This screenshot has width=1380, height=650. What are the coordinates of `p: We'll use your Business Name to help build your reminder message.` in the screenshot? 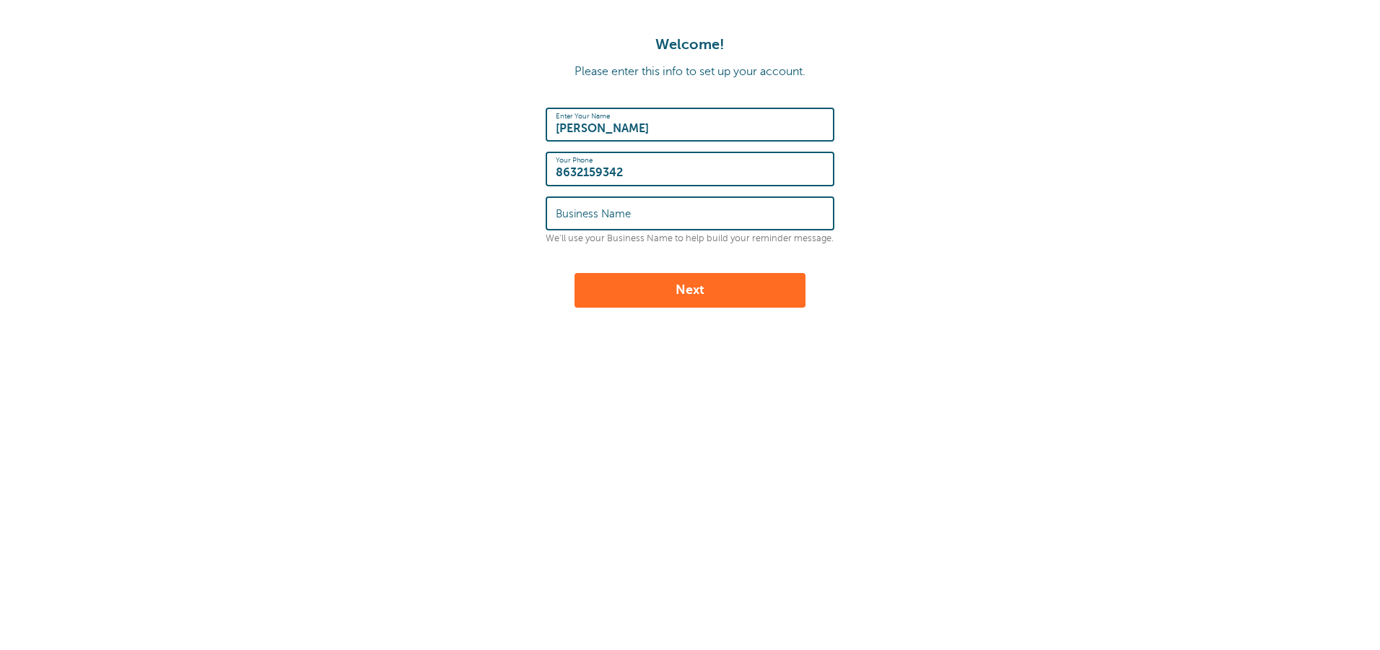 It's located at (690, 238).